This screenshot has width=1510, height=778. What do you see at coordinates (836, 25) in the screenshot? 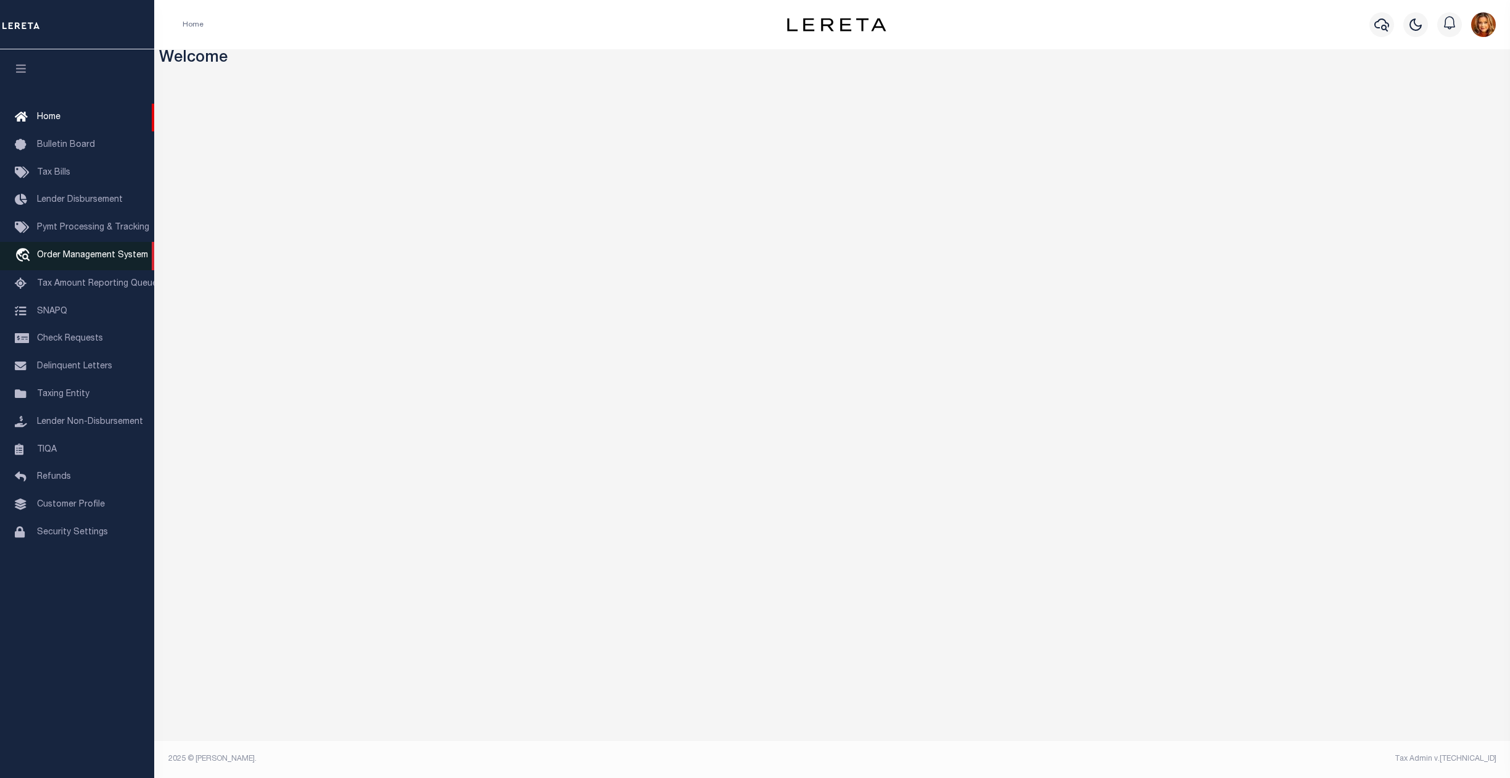
I see `img: logo-dark.svg` at bounding box center [836, 25].